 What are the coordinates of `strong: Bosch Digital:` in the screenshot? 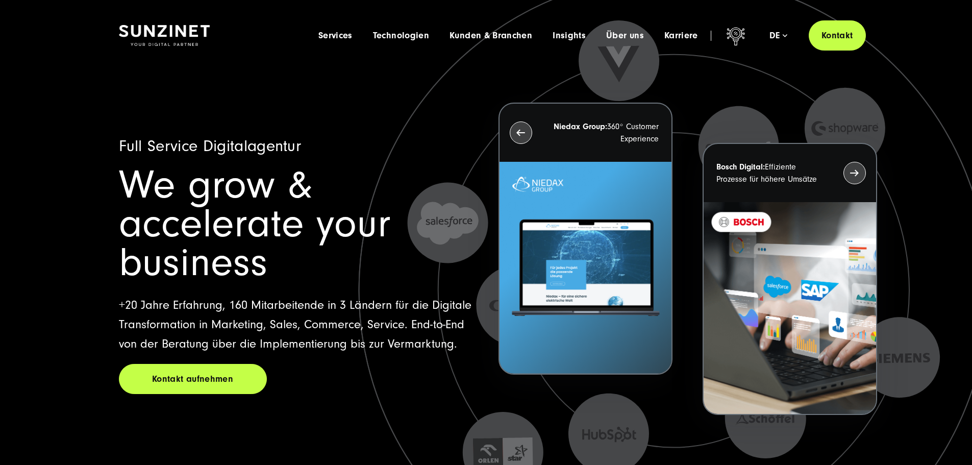 It's located at (741, 167).